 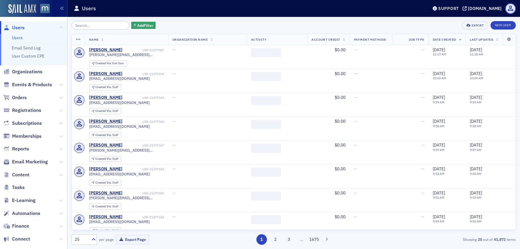 What do you see at coordinates (20, 149) in the screenshot?
I see `span: Reports` at bounding box center [20, 149].